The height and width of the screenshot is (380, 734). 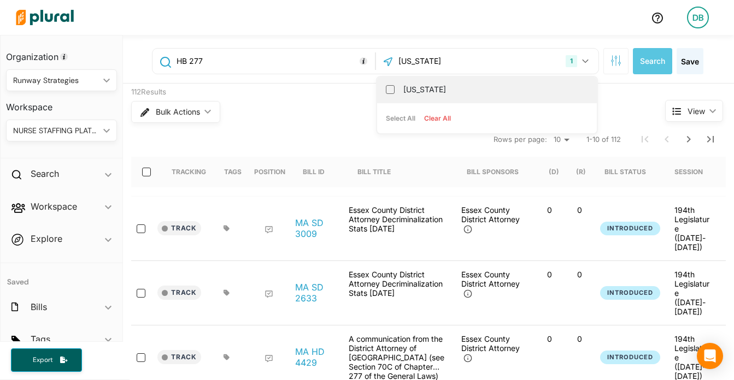 What do you see at coordinates (710, 356) in the screenshot?
I see `div: Open Intercom Messenger` at bounding box center [710, 356].